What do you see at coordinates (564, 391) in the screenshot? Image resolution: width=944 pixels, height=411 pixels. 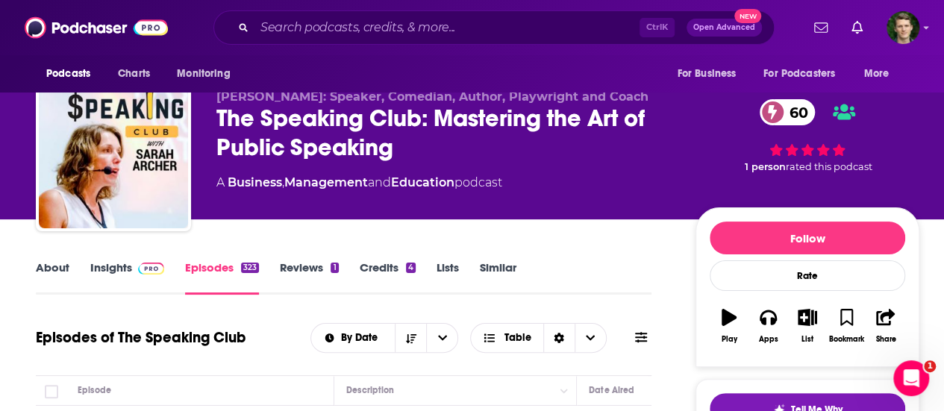 I see `button: Column Actions` at bounding box center [564, 391].